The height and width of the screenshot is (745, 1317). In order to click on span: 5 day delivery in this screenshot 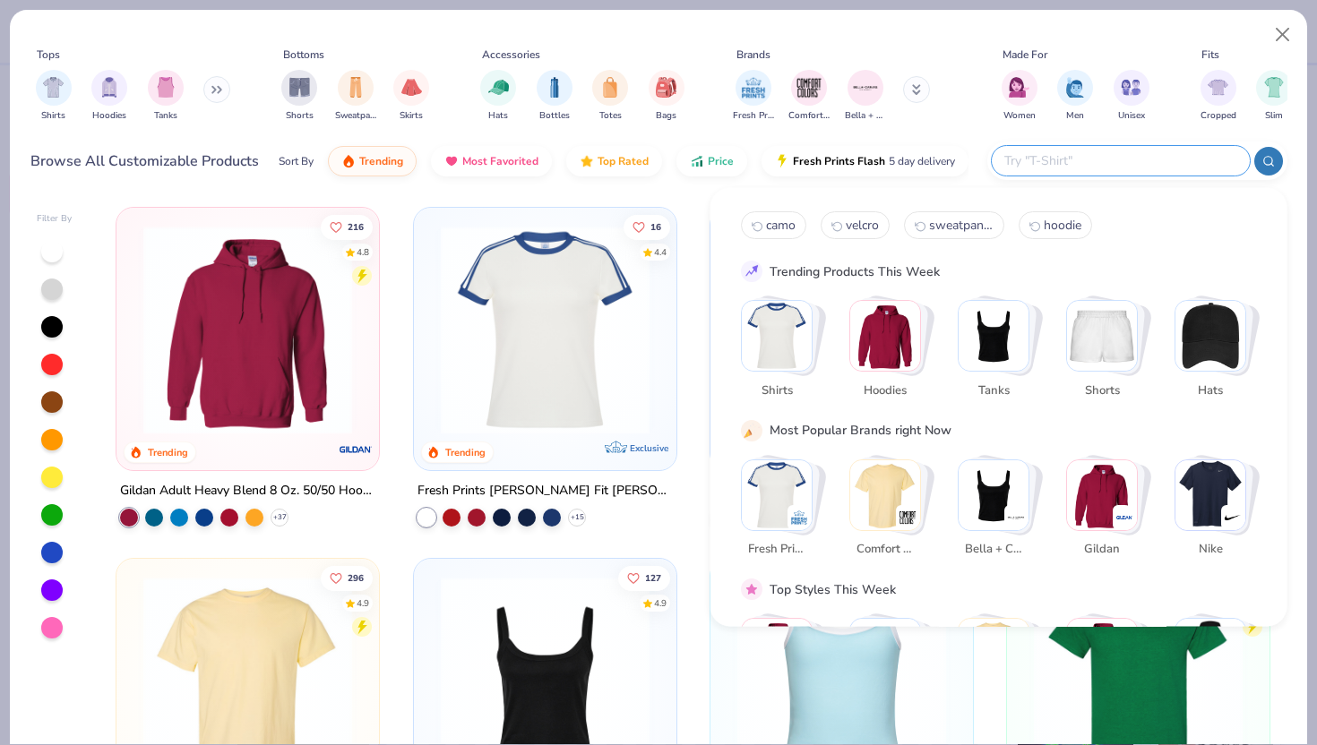, I will do `click(922, 161)`.